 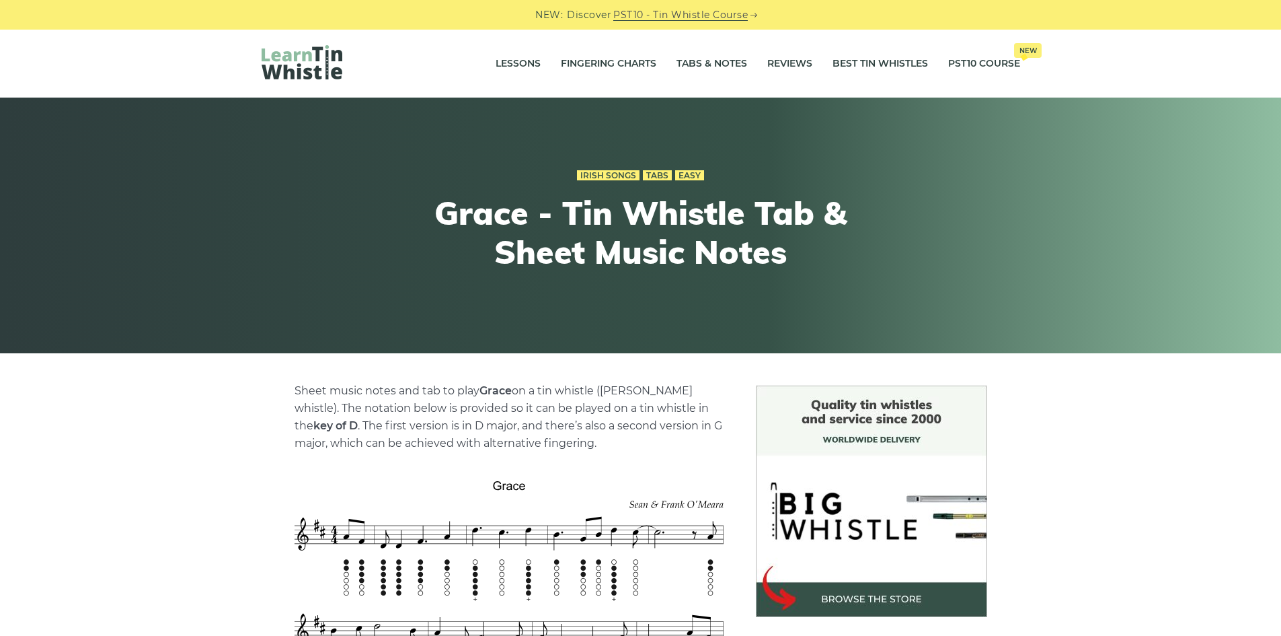 What do you see at coordinates (336, 425) in the screenshot?
I see `strong: key of D` at bounding box center [336, 425].